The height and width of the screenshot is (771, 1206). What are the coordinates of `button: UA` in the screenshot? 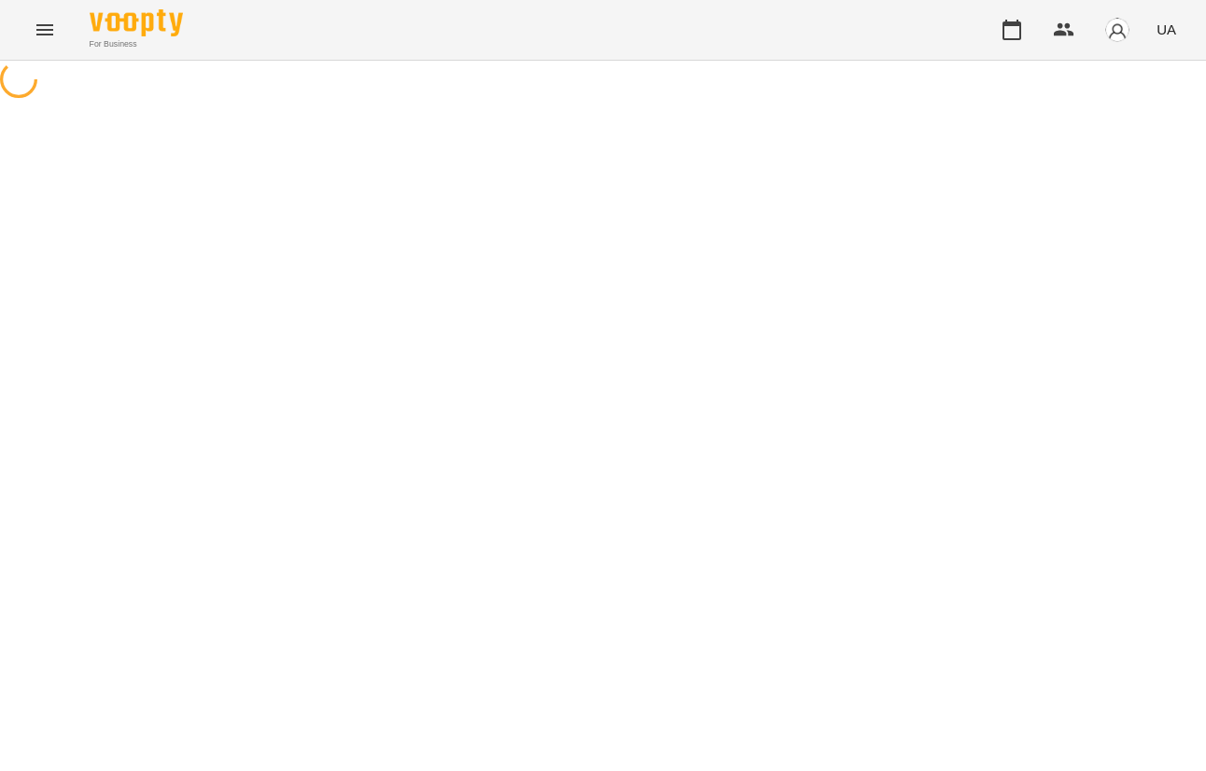 It's located at (1166, 29).